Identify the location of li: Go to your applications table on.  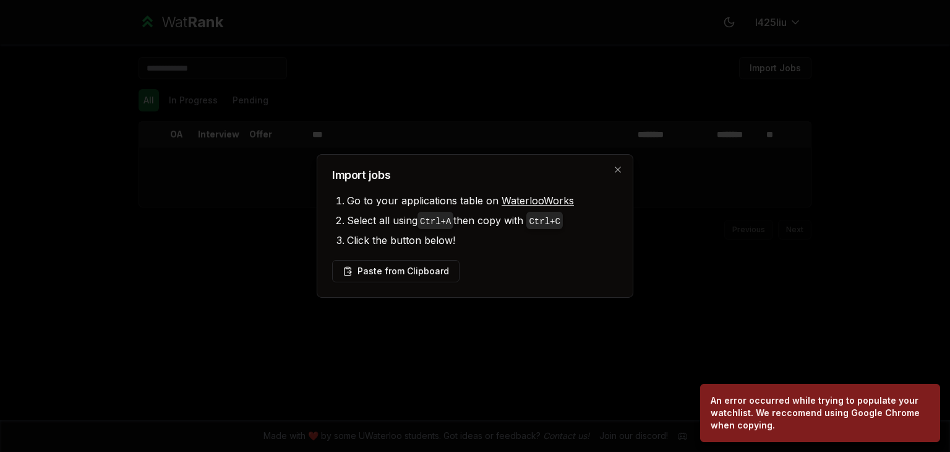
(483, 200).